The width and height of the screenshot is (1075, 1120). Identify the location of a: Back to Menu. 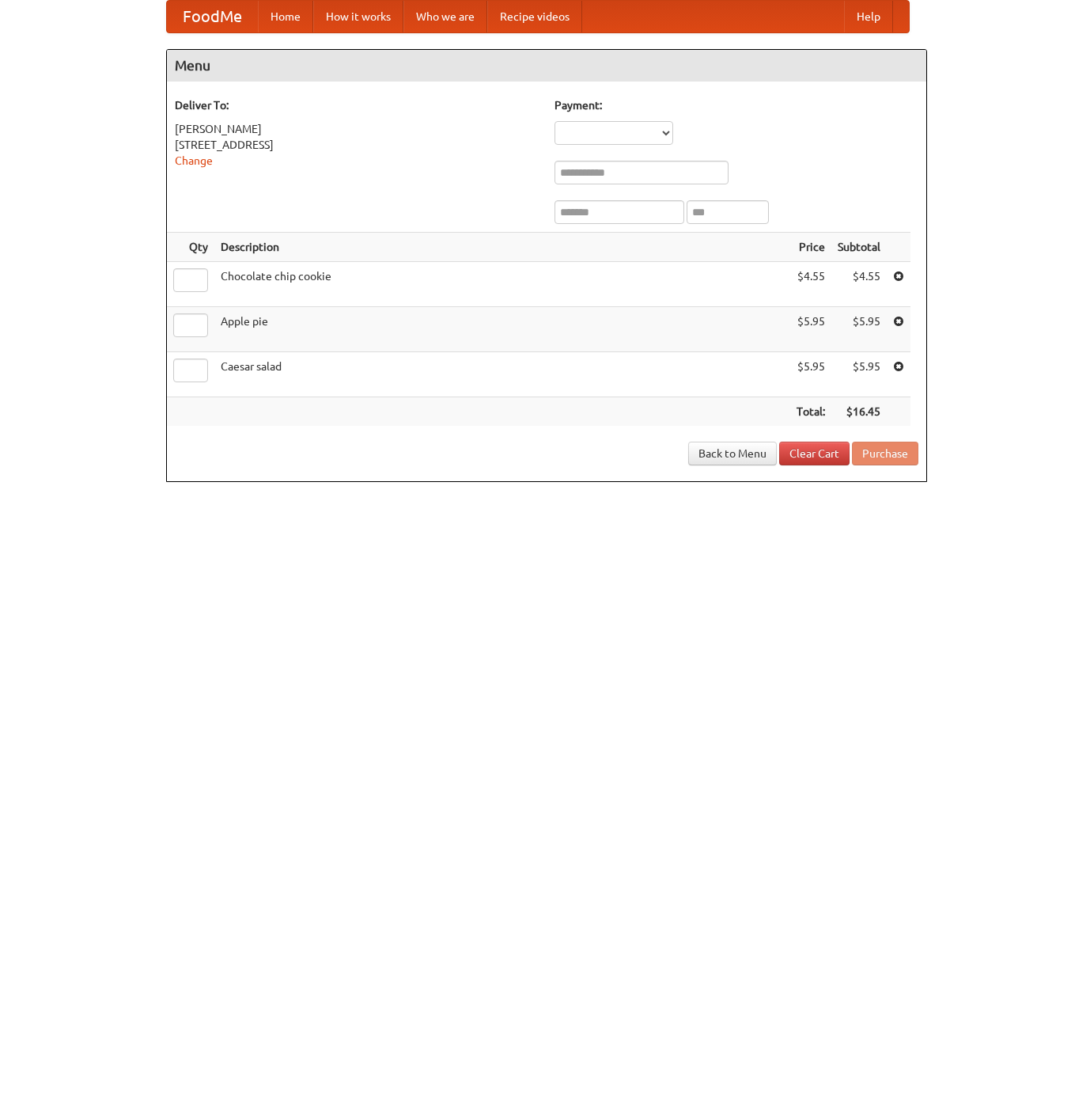
(733, 453).